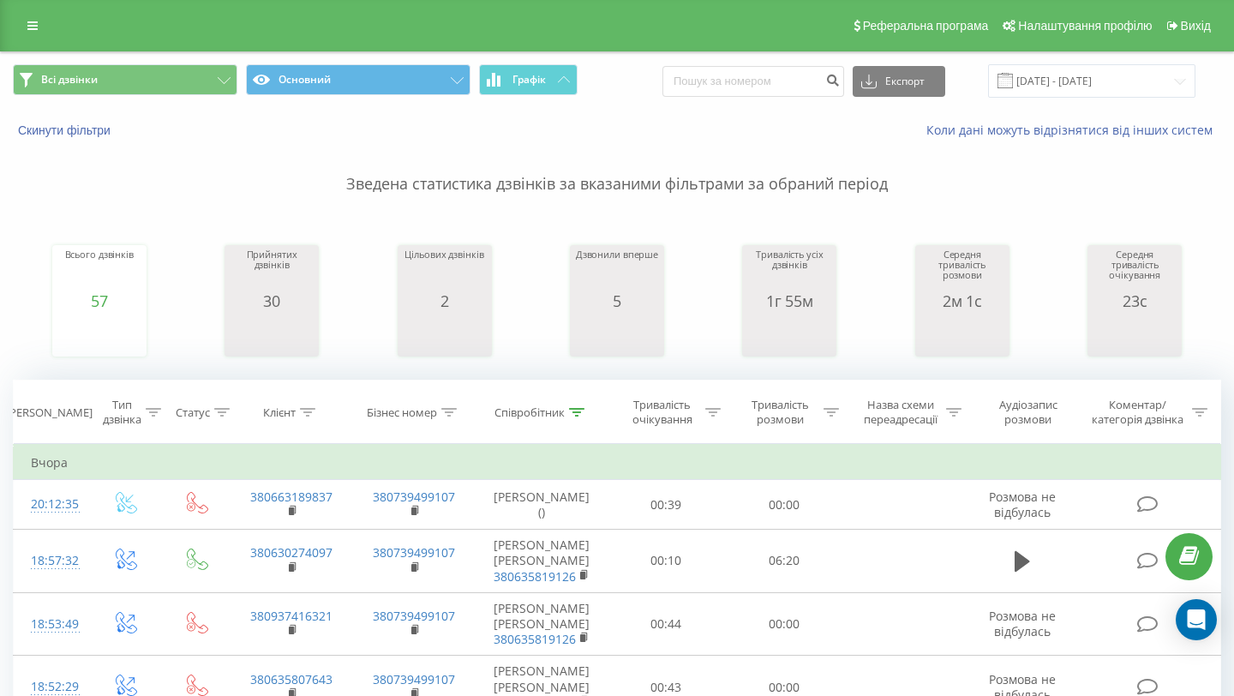  What do you see at coordinates (1085, 26) in the screenshot?
I see `span: Налаштування профілю` at bounding box center [1085, 26].